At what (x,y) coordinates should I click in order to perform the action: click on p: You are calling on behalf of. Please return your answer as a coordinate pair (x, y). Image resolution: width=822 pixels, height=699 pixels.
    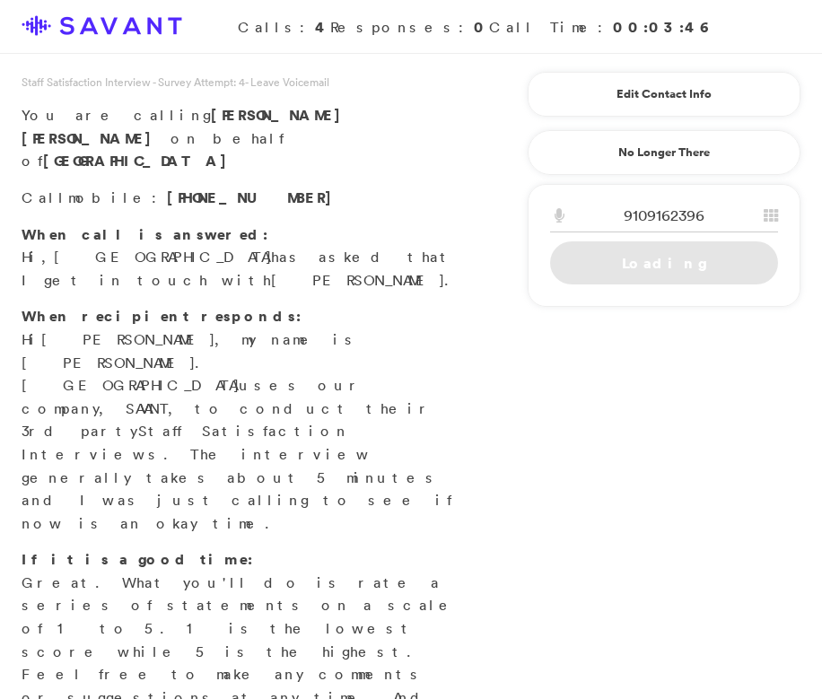
    Looking at the image, I should click on (240, 138).